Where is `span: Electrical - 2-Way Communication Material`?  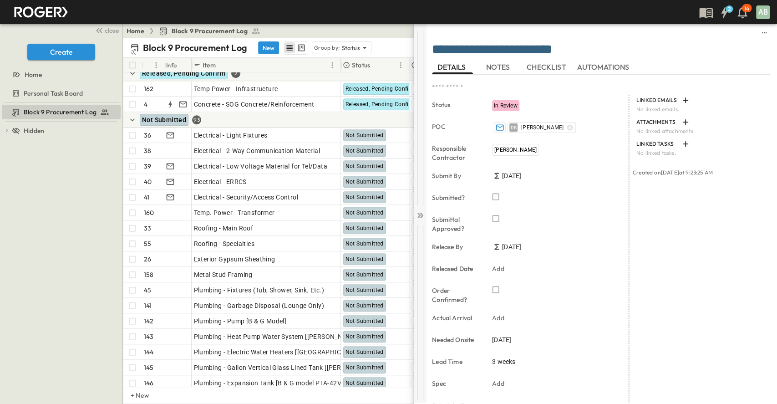
span: Electrical - 2-Way Communication Material is located at coordinates (257, 151).